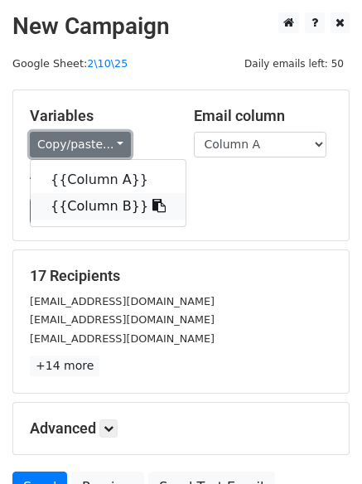 The image size is (362, 484). Describe the element at coordinates (65, 366) in the screenshot. I see `a: +14 more` at that location.